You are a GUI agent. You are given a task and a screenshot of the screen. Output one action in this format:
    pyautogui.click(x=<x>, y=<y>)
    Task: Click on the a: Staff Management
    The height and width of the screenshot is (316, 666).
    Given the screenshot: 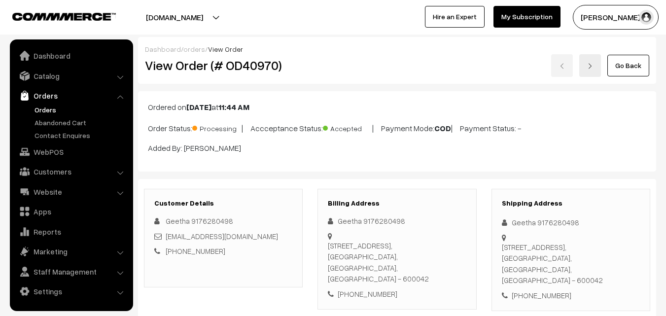 What is the action you would take?
    pyautogui.click(x=71, y=271)
    